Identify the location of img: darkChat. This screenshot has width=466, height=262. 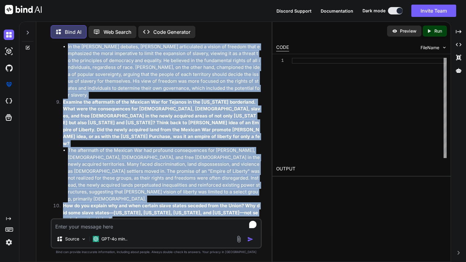
(9, 35).